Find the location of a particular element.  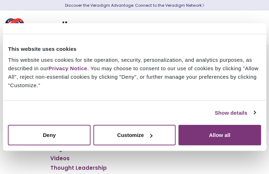

img: Veradigm logo is located at coordinates (48, 27).